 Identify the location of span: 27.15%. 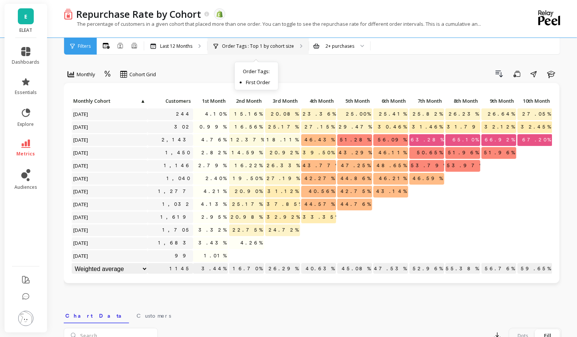
(320, 127).